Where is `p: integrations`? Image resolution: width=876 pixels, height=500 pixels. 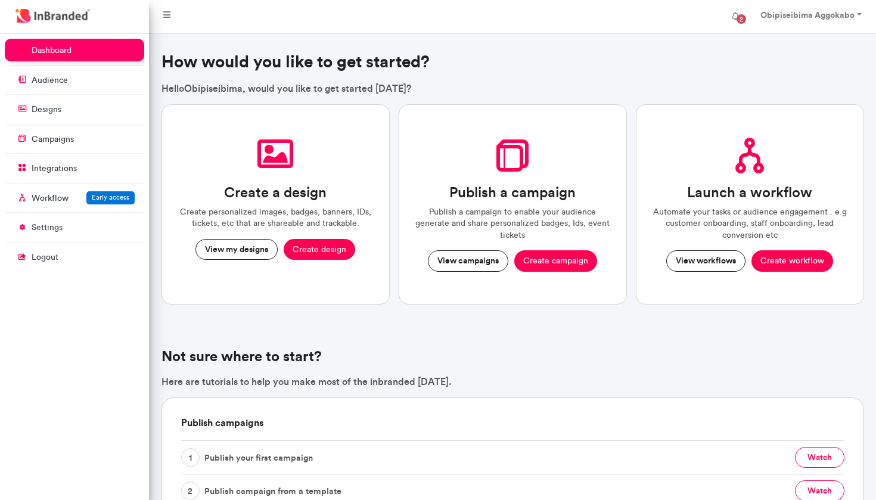 p: integrations is located at coordinates (54, 169).